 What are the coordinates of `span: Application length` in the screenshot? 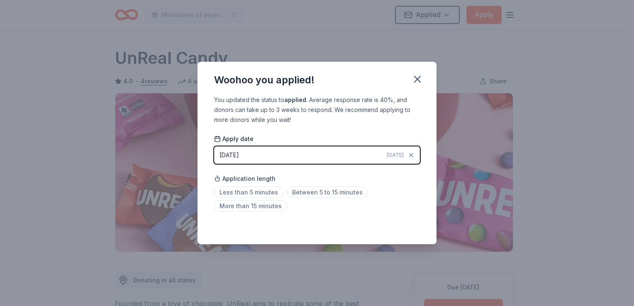 It's located at (245, 179).